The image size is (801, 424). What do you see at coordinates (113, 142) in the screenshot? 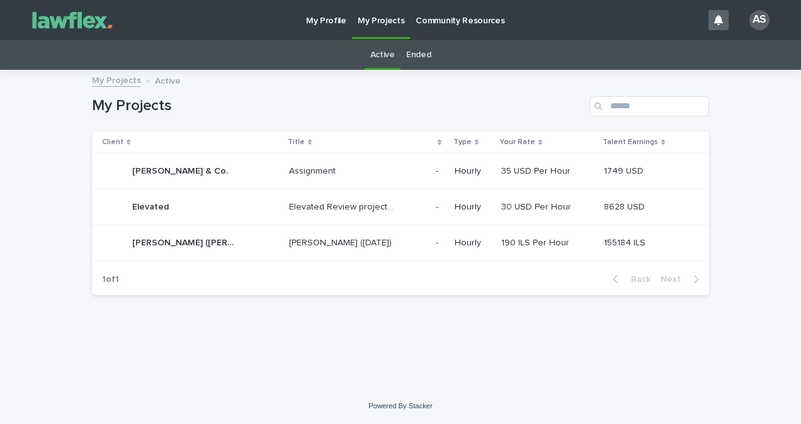
I see `p: Client` at bounding box center [113, 142].